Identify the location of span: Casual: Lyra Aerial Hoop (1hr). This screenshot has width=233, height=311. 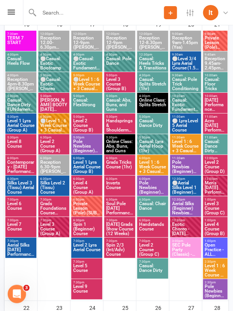
(152, 146).